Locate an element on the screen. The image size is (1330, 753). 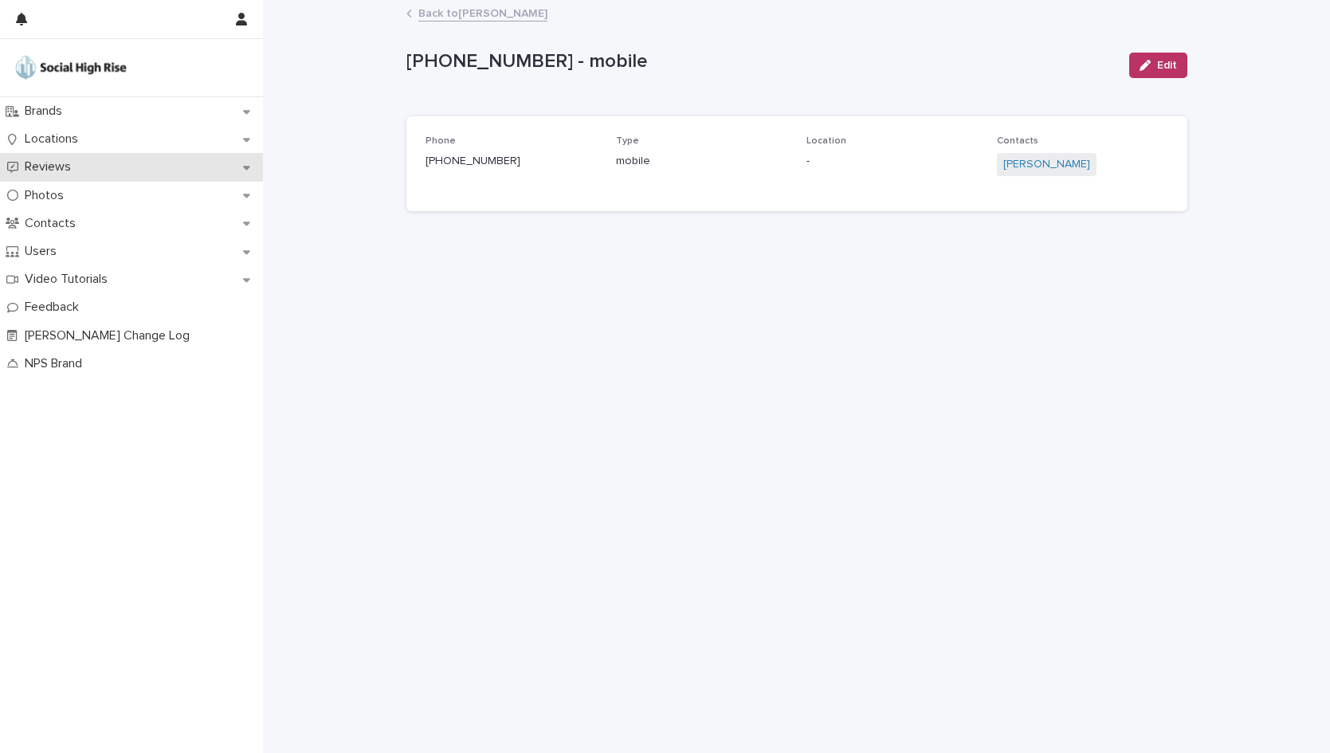
span: Type is located at coordinates (627, 141).